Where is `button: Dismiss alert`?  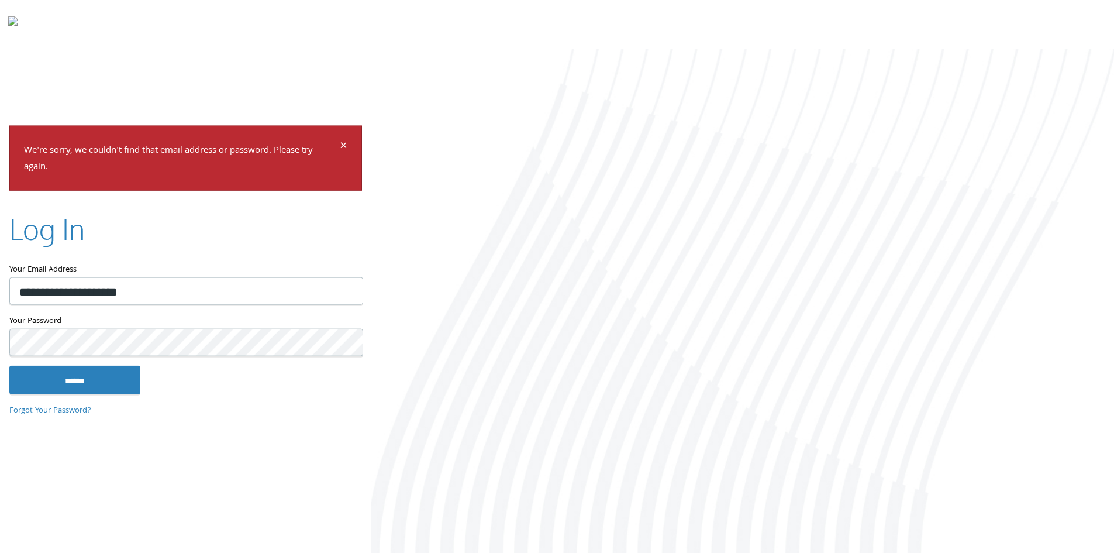
button: Dismiss alert is located at coordinates (343, 147).